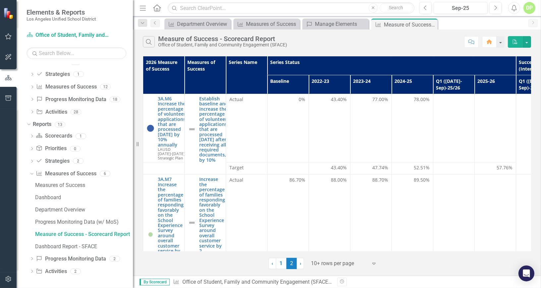  What do you see at coordinates (302, 99) in the screenshot?
I see `span: 0%` at bounding box center [302, 99].